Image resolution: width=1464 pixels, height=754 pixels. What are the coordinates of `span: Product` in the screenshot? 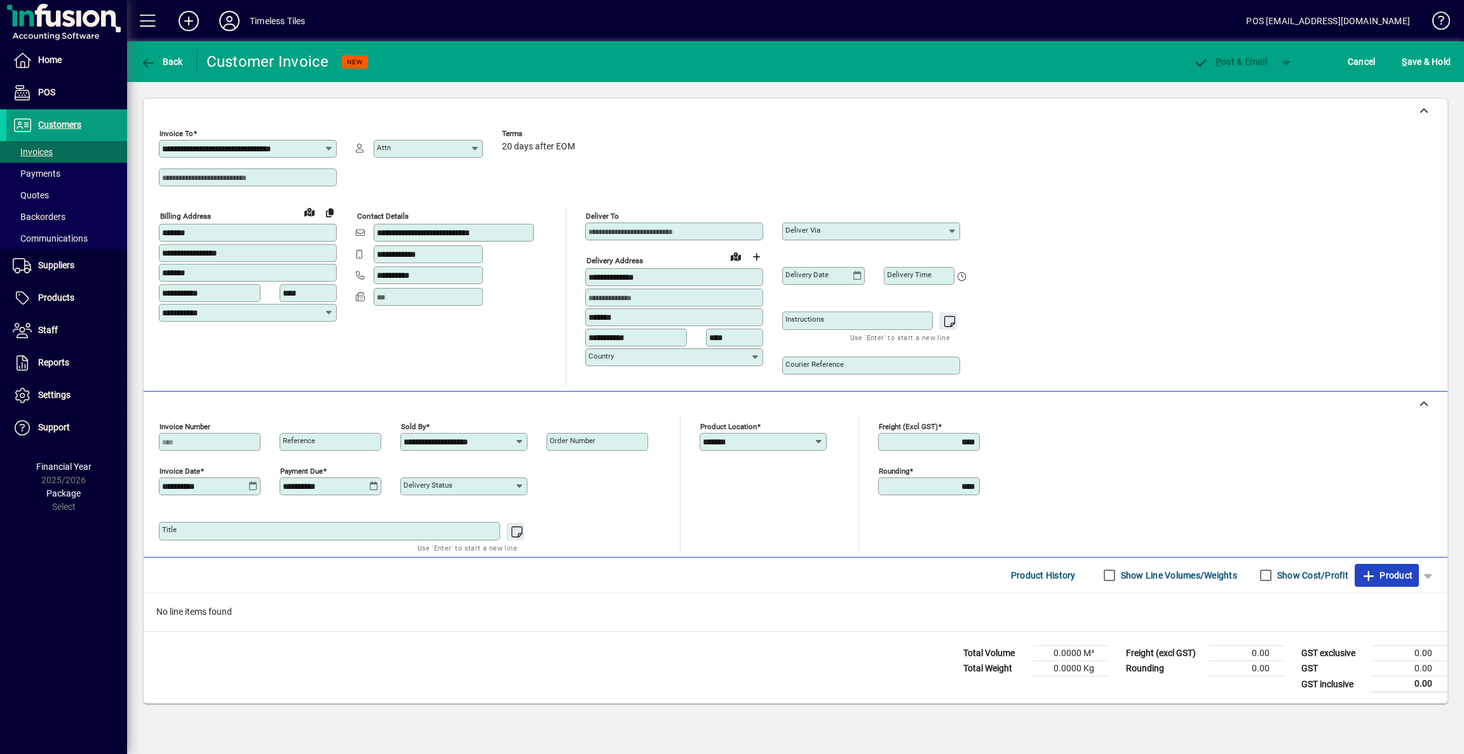 It's located at (1387, 575).